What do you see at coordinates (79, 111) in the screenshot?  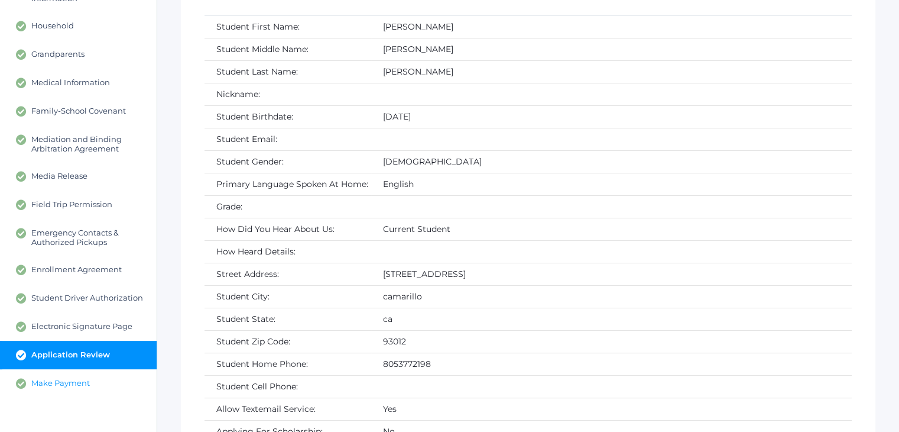 I see `span: Family-School Covenant` at bounding box center [79, 111].